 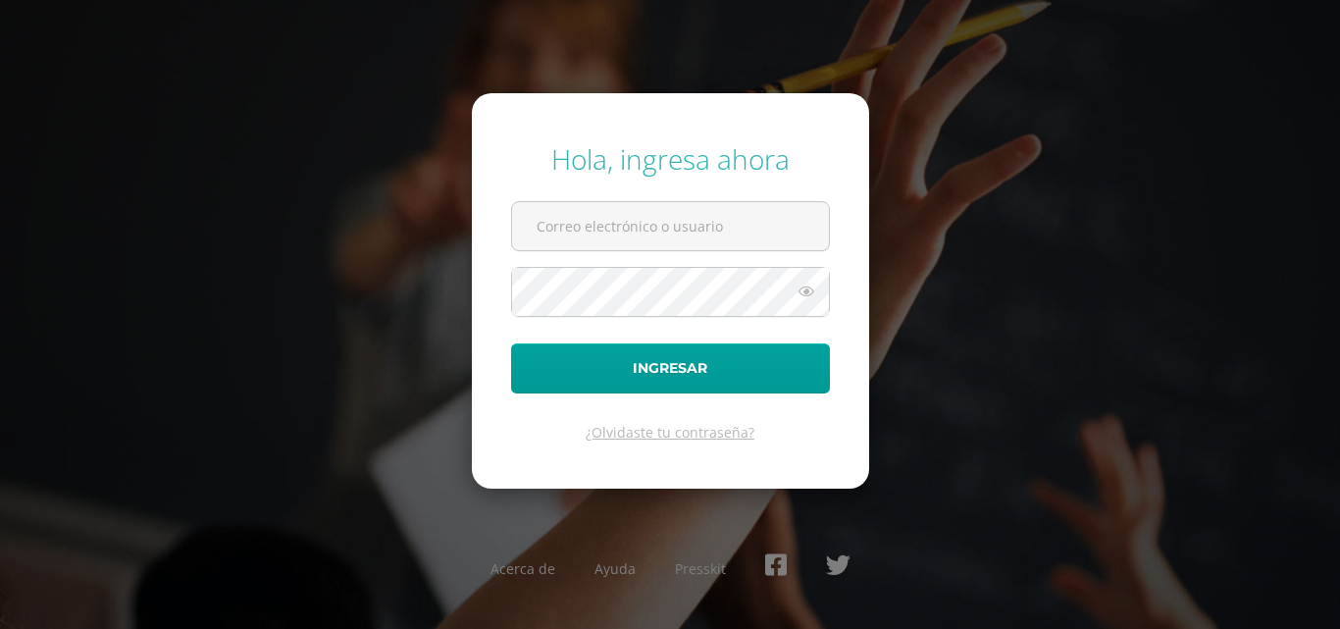 I want to click on a: Presskit, so click(x=700, y=568).